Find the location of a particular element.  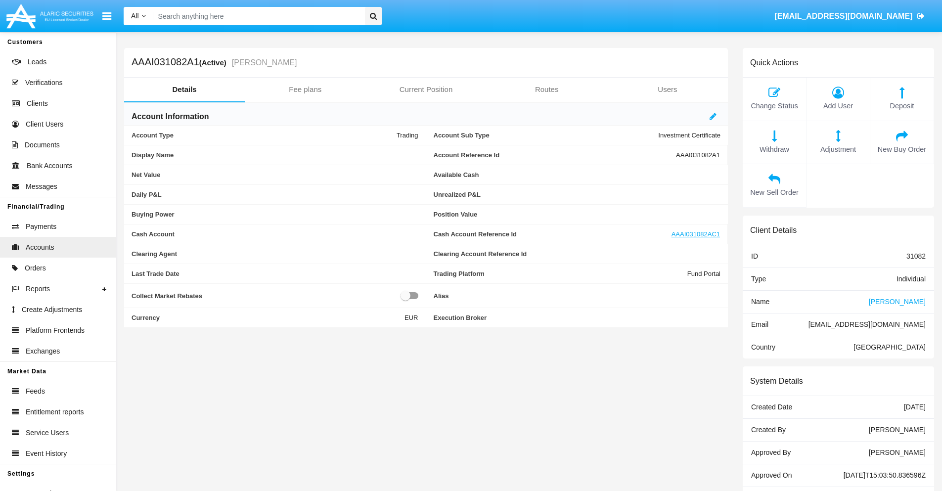

span: Buying Power is located at coordinates (275, 214).